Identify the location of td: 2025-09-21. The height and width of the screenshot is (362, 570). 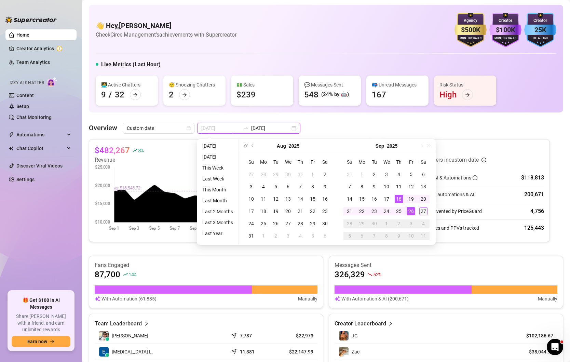
(349, 211).